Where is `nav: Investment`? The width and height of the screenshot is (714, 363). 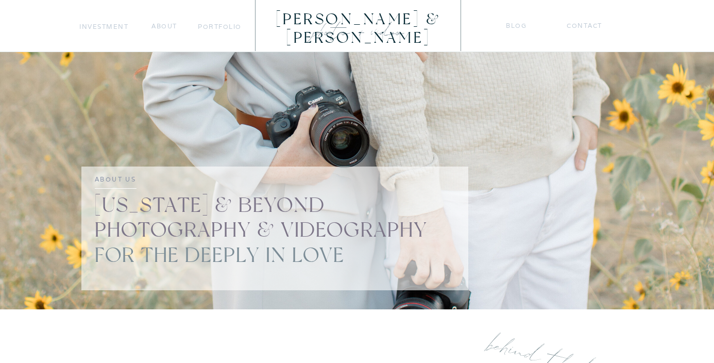 nav: Investment is located at coordinates (104, 26).